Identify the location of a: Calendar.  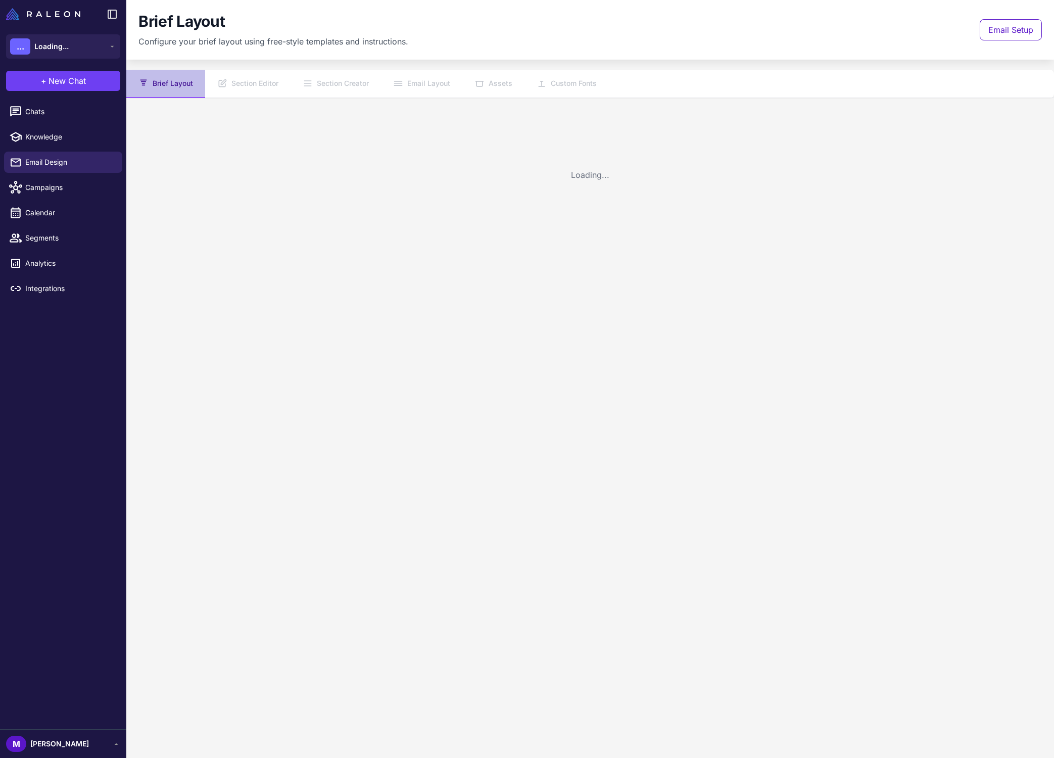
(63, 213).